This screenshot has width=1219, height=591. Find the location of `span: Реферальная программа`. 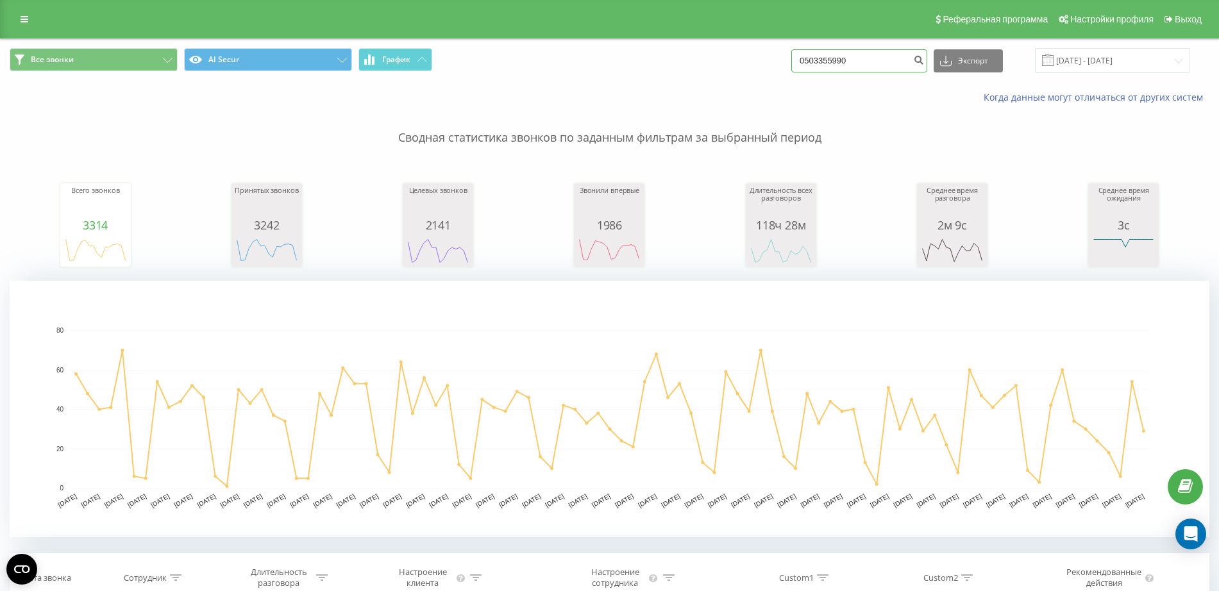

span: Реферальная программа is located at coordinates (995, 19).